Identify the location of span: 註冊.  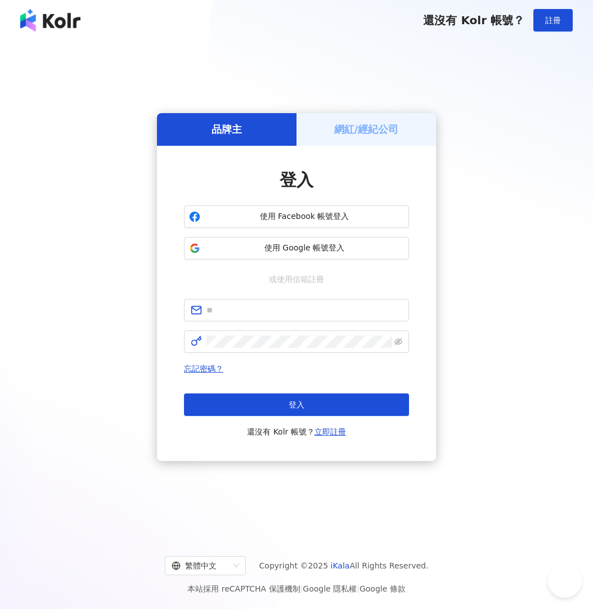
(553, 20).